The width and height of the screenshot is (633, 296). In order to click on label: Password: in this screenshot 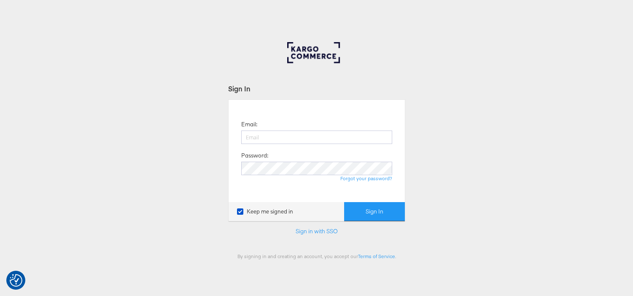, I will do `click(255, 156)`.